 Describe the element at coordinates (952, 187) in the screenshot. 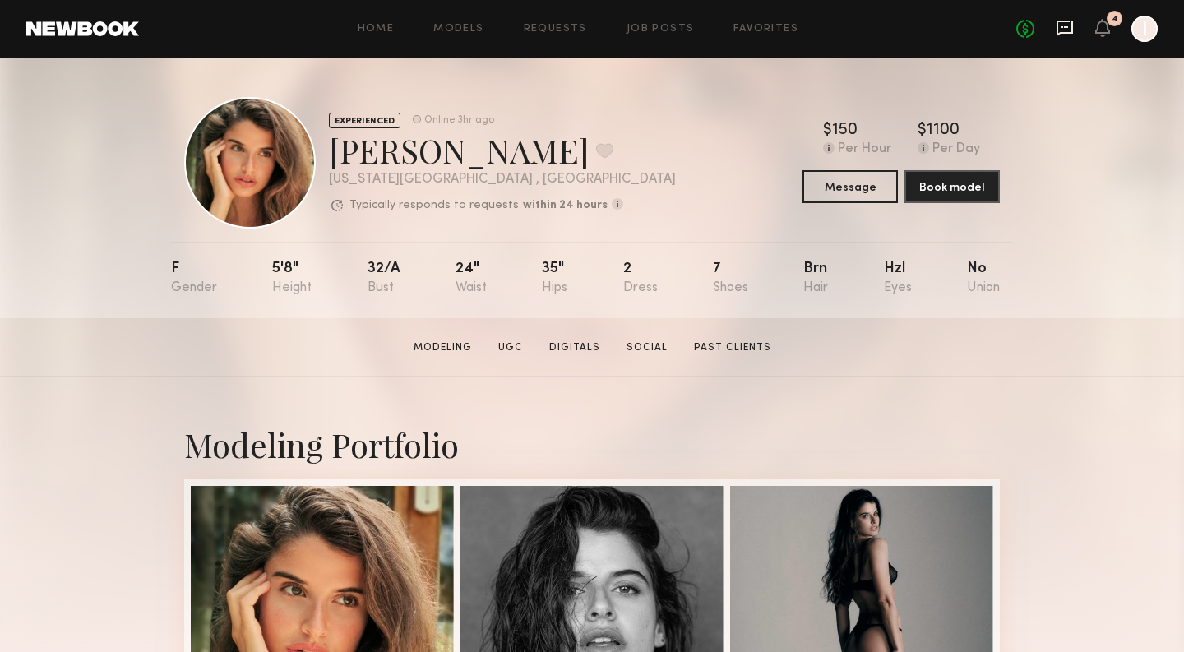

I see `a: Book model` at that location.